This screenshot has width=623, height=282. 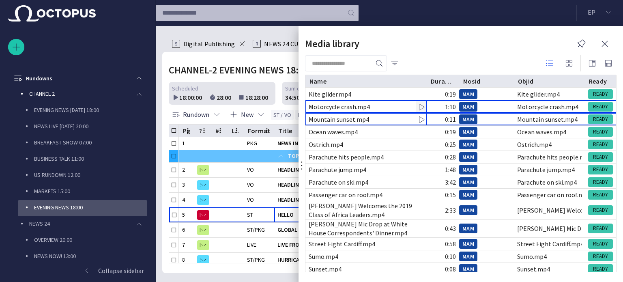 I want to click on div: 0:43, so click(x=450, y=228).